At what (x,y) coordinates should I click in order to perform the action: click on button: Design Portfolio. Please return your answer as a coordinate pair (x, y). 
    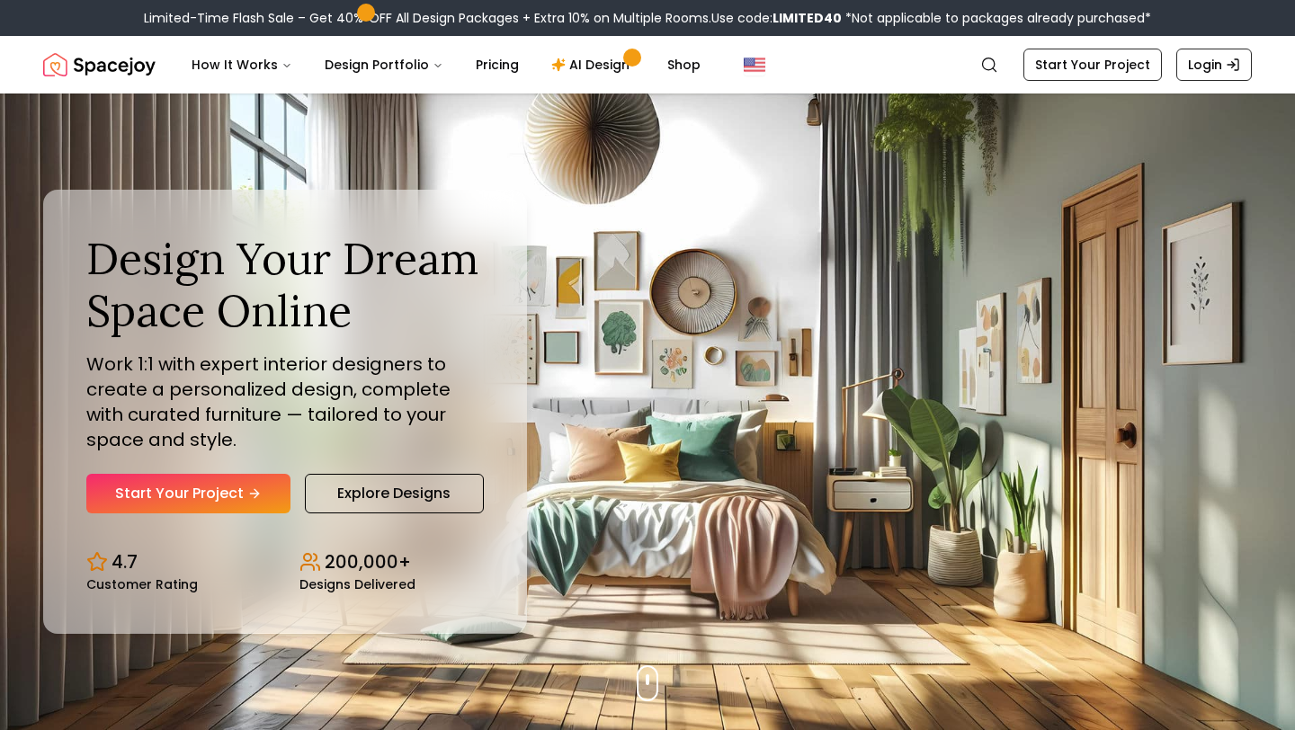
    Looking at the image, I should click on (384, 65).